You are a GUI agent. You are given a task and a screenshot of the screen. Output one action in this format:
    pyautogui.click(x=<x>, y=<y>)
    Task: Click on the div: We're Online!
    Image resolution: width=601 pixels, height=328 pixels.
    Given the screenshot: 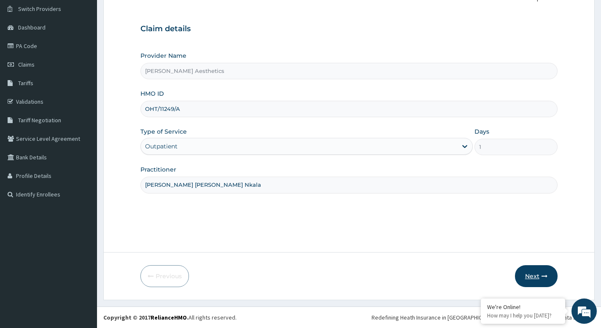 What is the action you would take?
    pyautogui.click(x=523, y=307)
    